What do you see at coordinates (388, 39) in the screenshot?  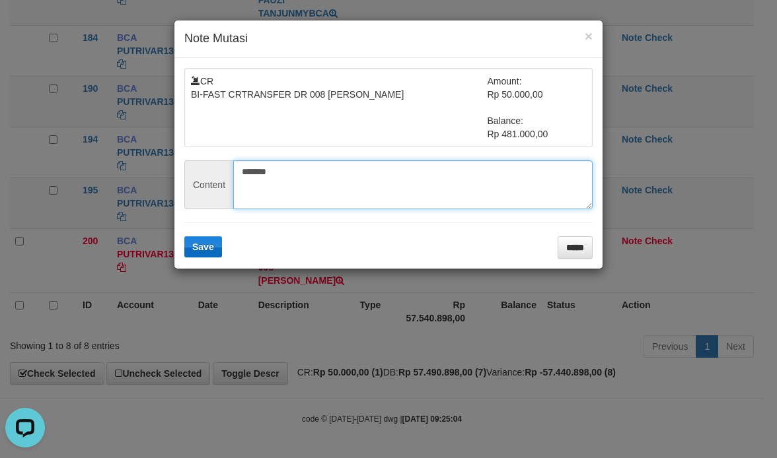 I see `h4: Note Mutasi` at bounding box center [388, 39].